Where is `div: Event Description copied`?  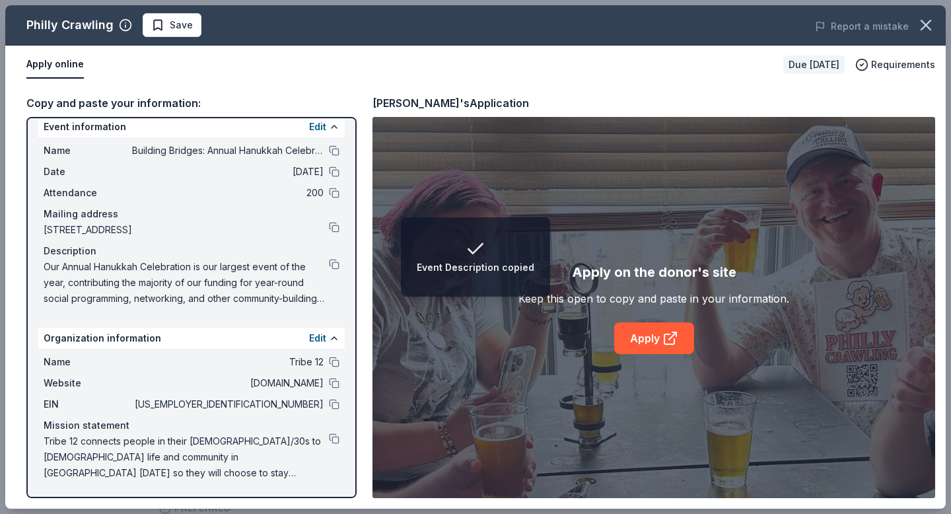
div: Event Description copied is located at coordinates (476, 268).